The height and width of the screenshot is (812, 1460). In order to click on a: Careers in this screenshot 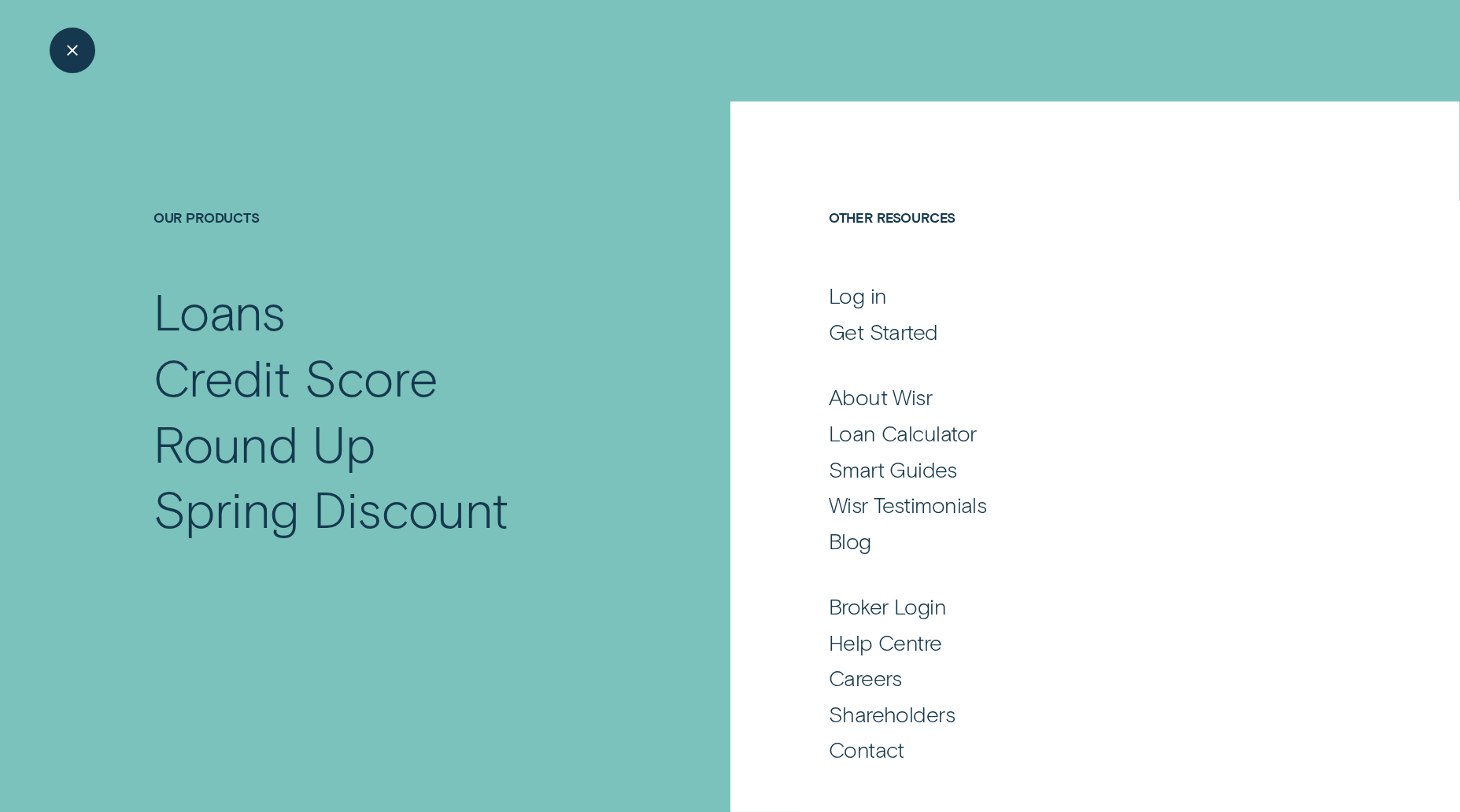, I will do `click(1067, 678)`.